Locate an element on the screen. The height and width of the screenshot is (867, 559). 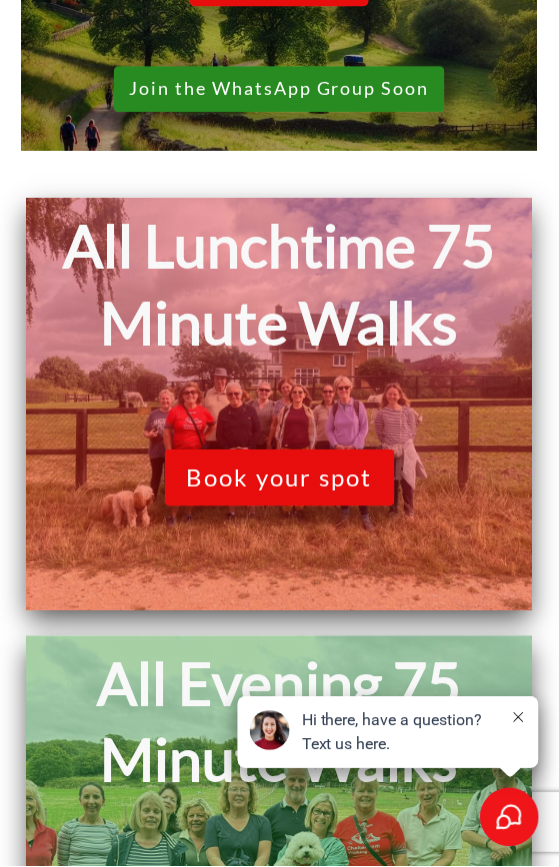
span: Join the WhatsApp Group Soon is located at coordinates (279, 89).